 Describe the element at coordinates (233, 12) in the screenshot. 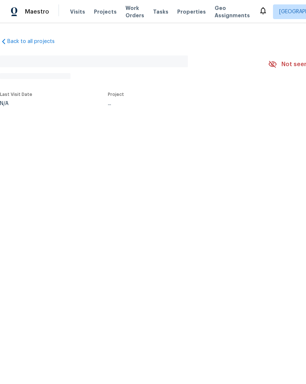

I see `span: Geo Assignments` at that location.